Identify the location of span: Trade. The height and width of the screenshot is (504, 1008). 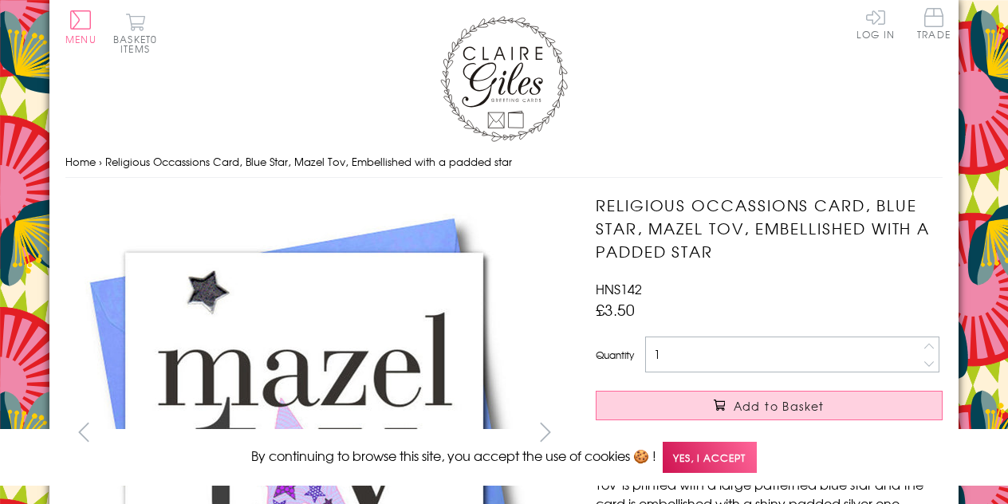
(934, 23).